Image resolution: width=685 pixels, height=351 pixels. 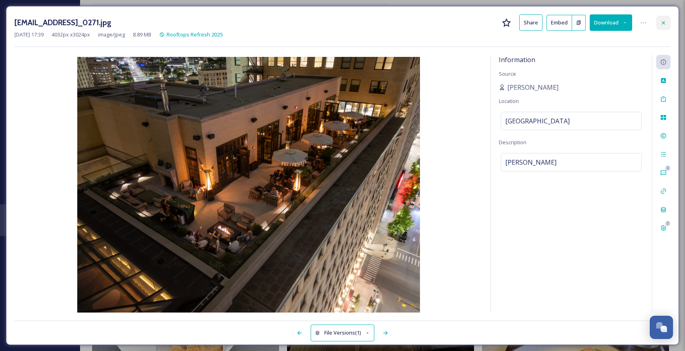 I want to click on span: Rooftops Refresh 2025, so click(x=195, y=34).